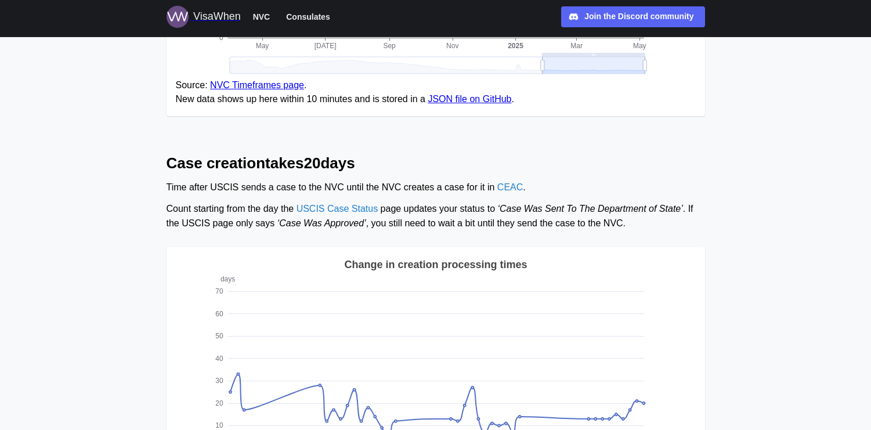 The width and height of the screenshot is (871, 430). I want to click on text: 30, so click(219, 381).